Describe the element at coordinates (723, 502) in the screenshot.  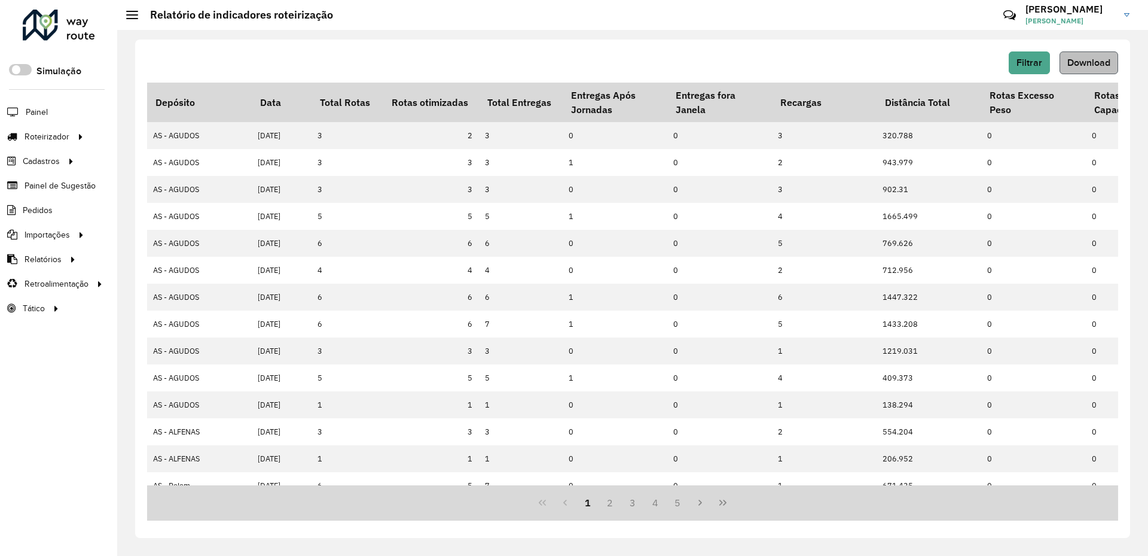
I see `button: Last Page` at that location.